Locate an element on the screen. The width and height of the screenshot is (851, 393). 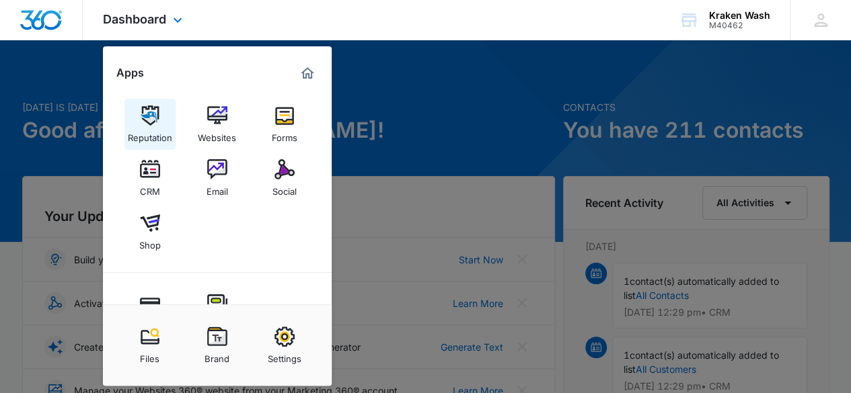
div: Brand is located at coordinates (217, 356).